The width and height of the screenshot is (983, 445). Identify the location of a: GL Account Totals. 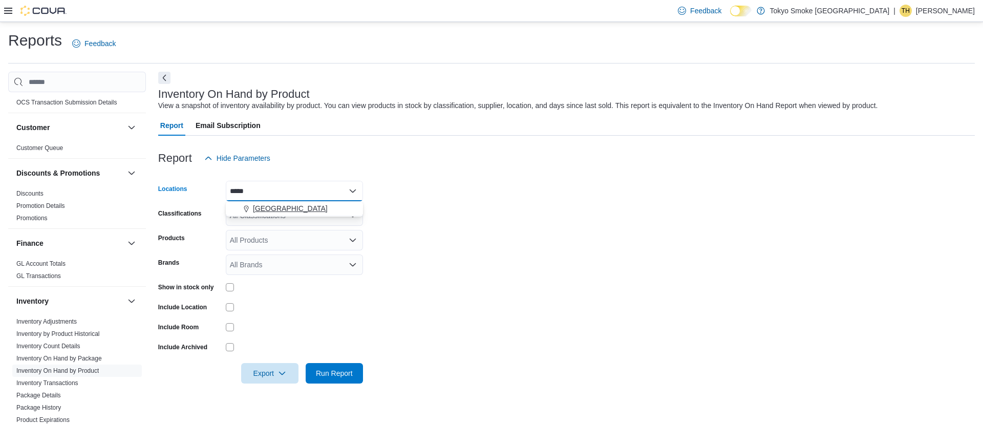
(41, 264).